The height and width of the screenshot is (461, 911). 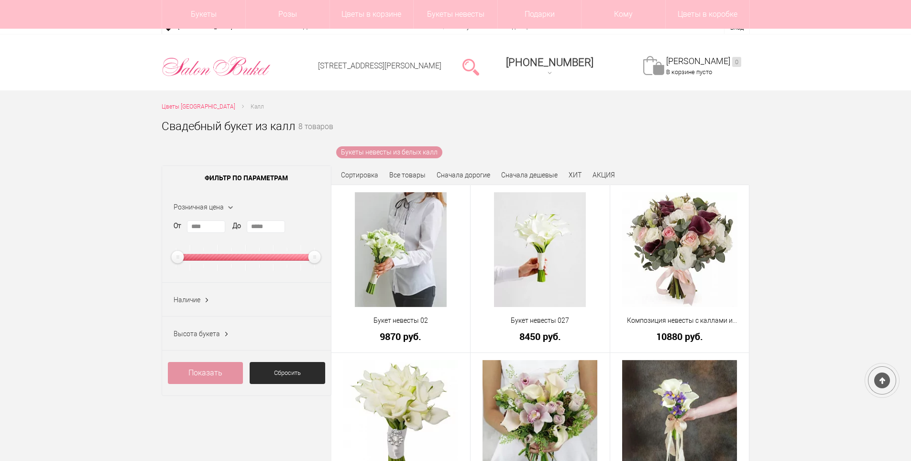 I want to click on img: Цветы Нижний Новгород, so click(x=216, y=67).